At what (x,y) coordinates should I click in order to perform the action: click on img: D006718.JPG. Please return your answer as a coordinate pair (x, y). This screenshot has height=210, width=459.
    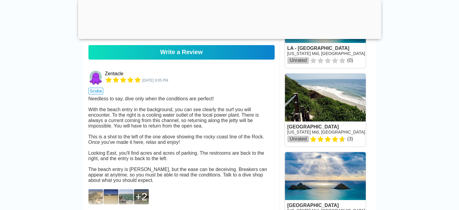
    Looking at the image, I should click on (111, 196).